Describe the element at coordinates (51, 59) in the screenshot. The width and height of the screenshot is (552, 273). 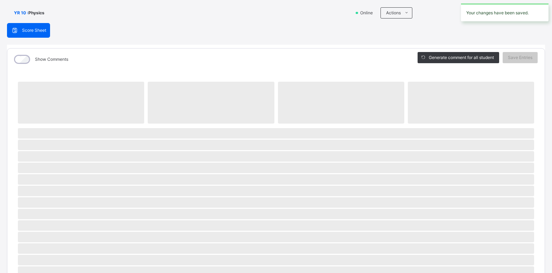
I see `label: Show Comments` at that location.